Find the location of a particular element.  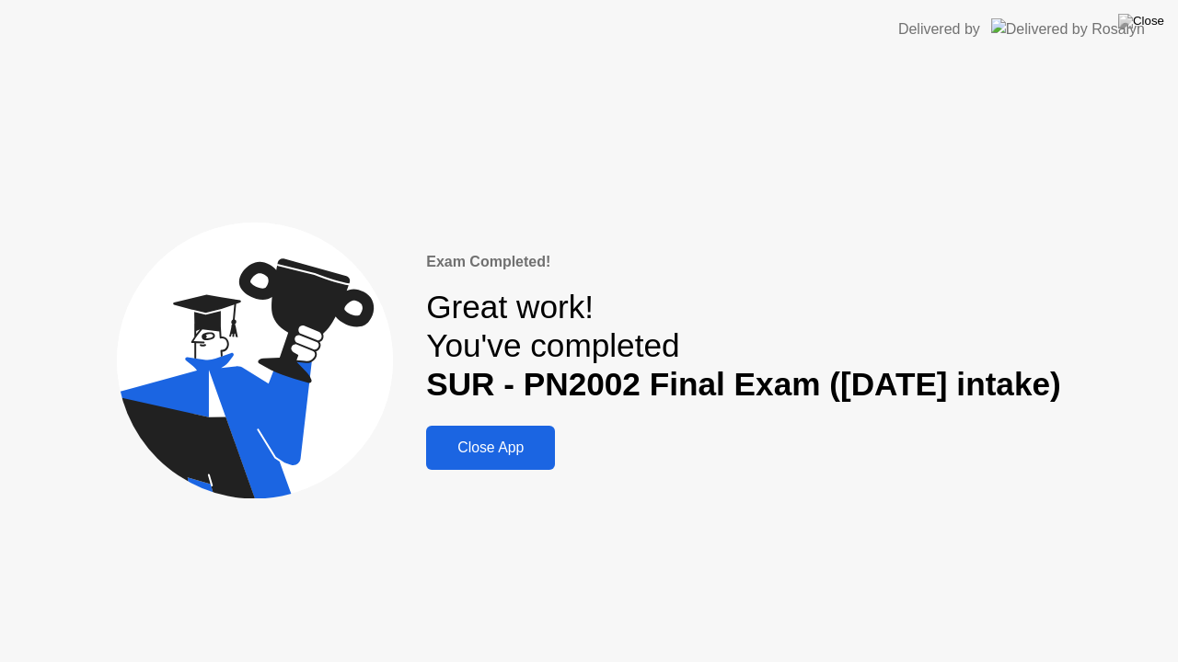

button: Close App is located at coordinates (490, 448).